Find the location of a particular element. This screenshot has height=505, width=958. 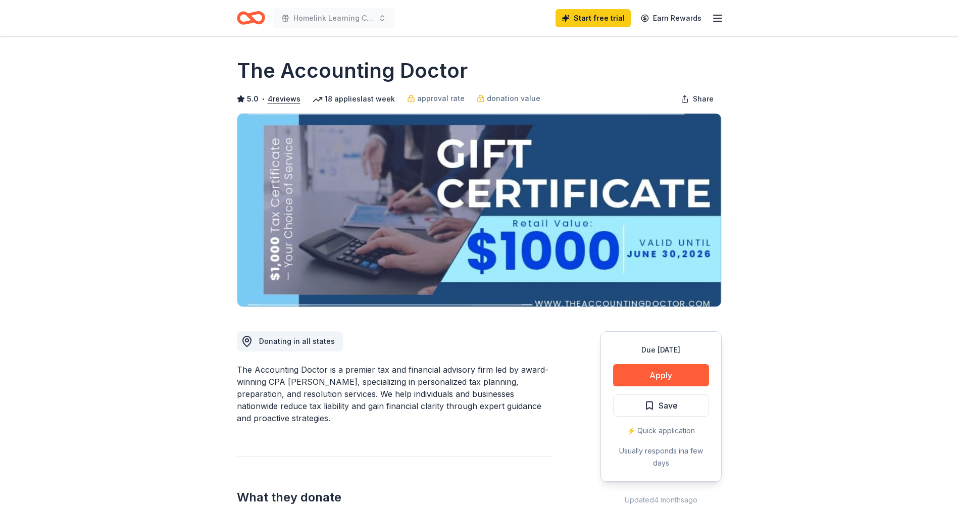

a: Start free trial is located at coordinates (593, 18).